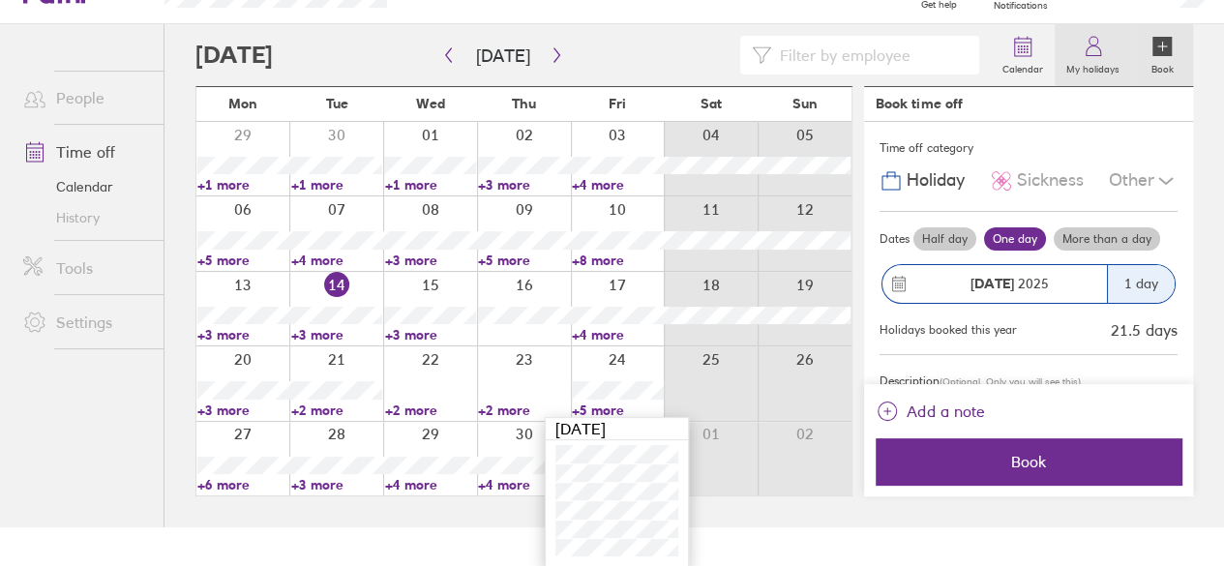  Describe the element at coordinates (944, 239) in the screenshot. I see `label: Half day` at that location.